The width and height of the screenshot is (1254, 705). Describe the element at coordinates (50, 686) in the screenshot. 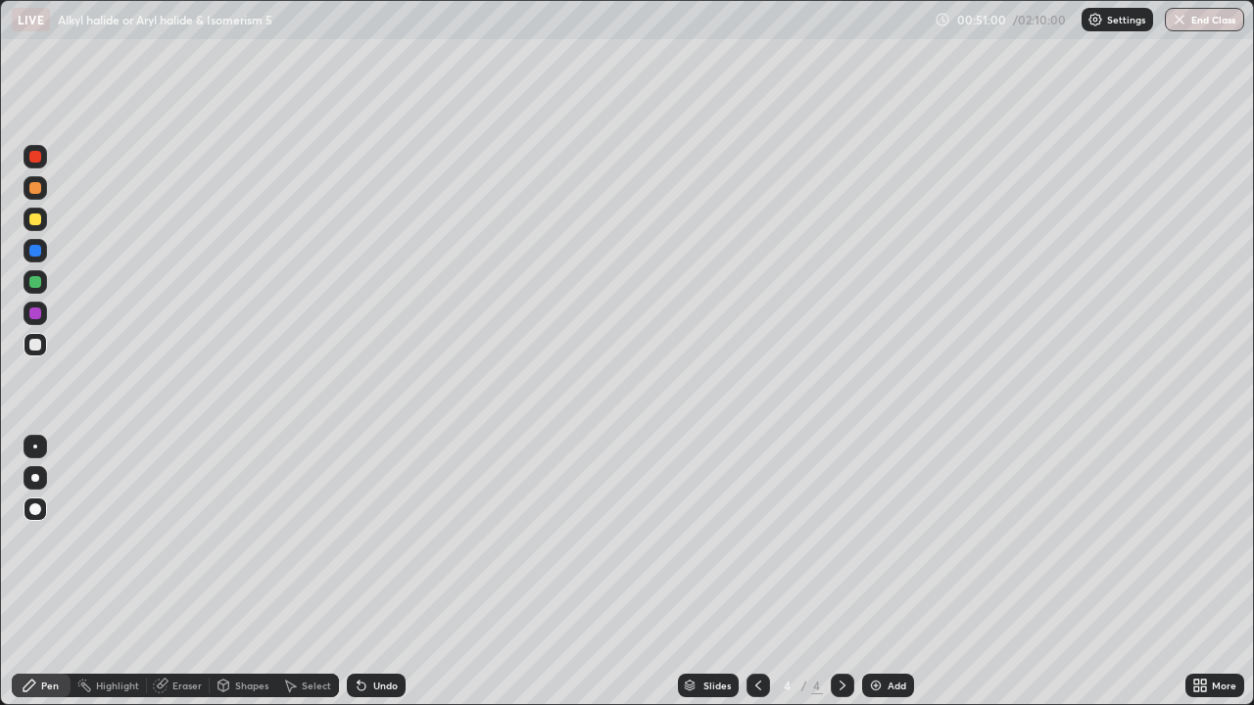

I see `div: Pen` at that location.